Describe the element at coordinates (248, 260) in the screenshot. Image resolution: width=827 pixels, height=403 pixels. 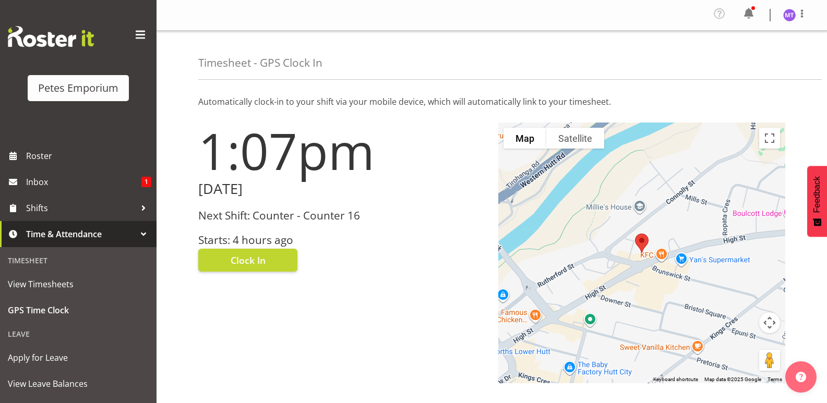
I see `span: Clock In` at that location.